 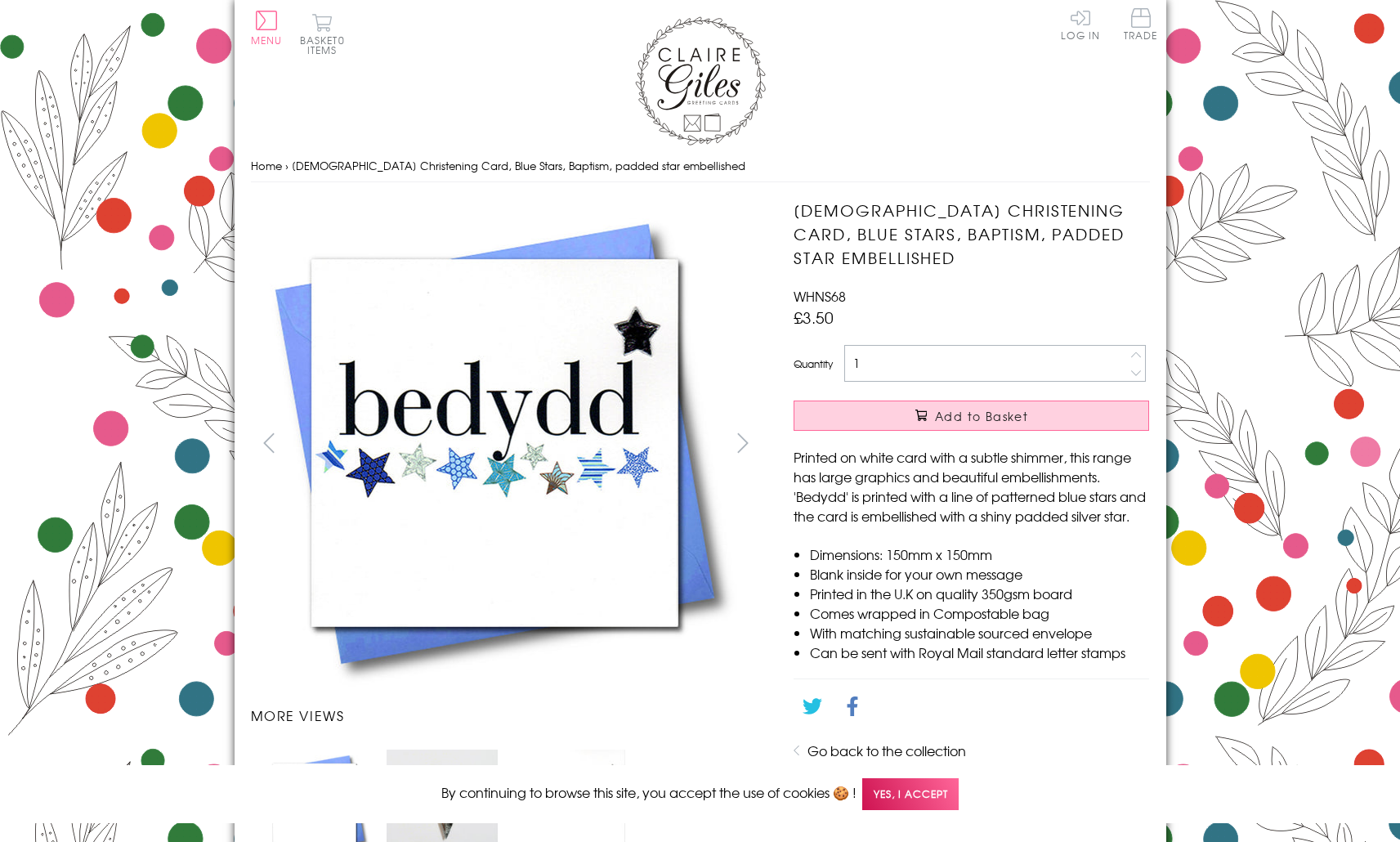 What do you see at coordinates (1141, 24) in the screenshot?
I see `span: Trade` at bounding box center [1141, 24].